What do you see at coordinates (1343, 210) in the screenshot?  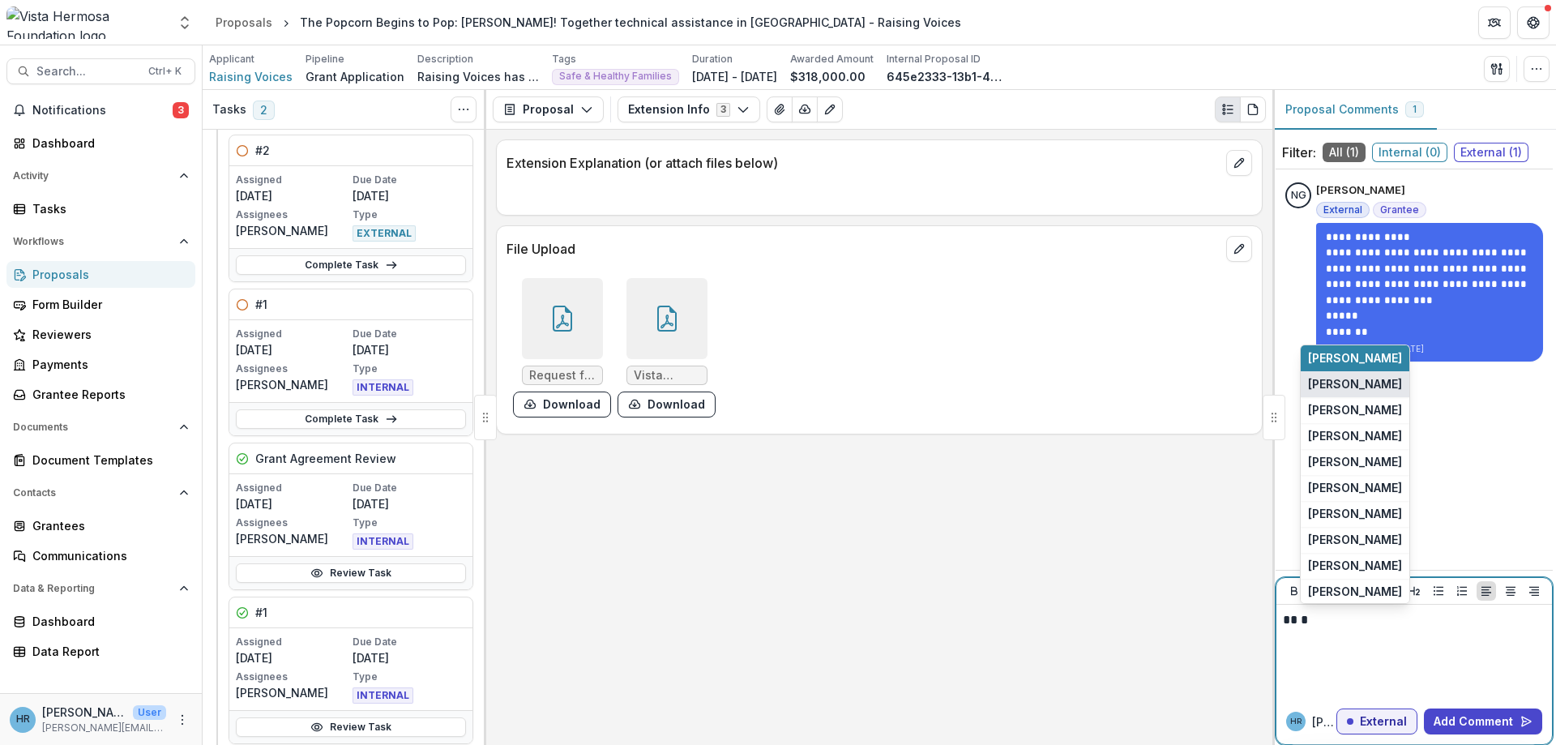 I see `span: External` at bounding box center [1343, 210].